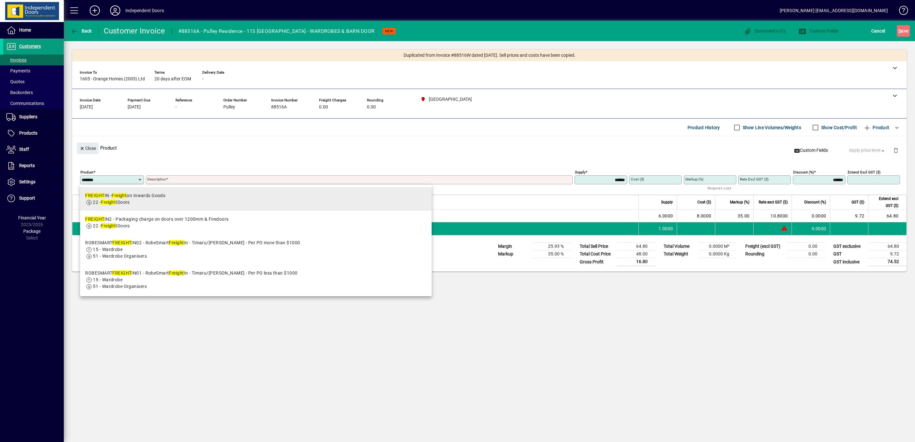  Describe the element at coordinates (666, 216) in the screenshot. I see `span: 6.0000` at that location.